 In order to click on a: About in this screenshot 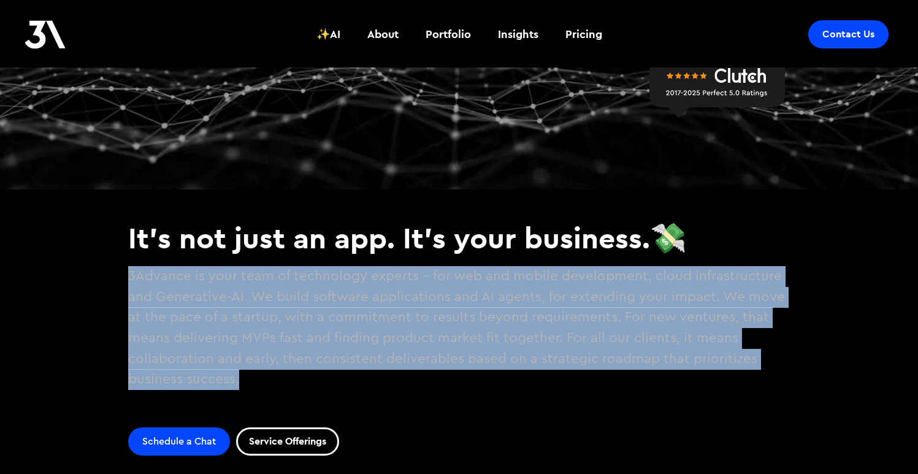, I will do `click(383, 34)`.